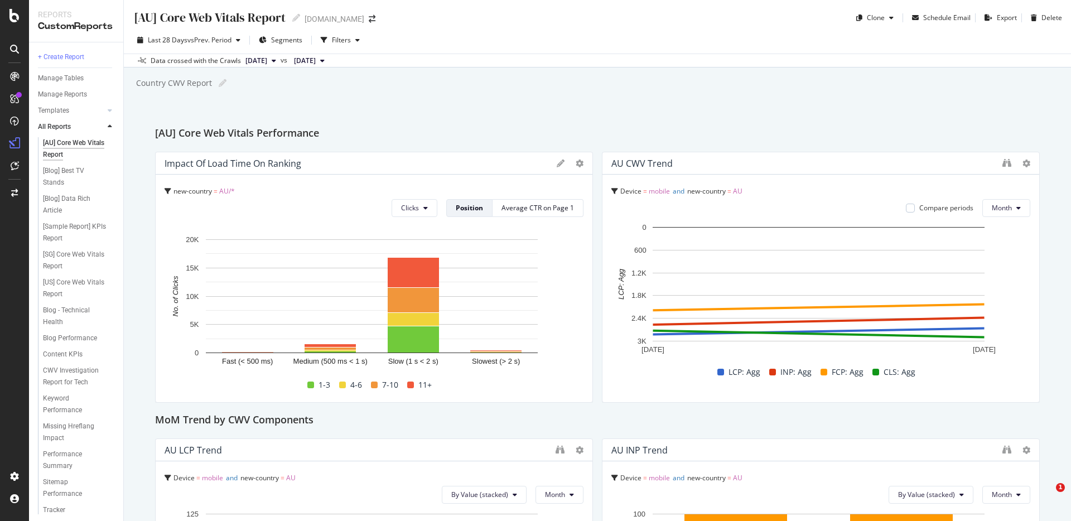  Describe the element at coordinates (192, 239) in the screenshot. I see `text: 20K` at that location.